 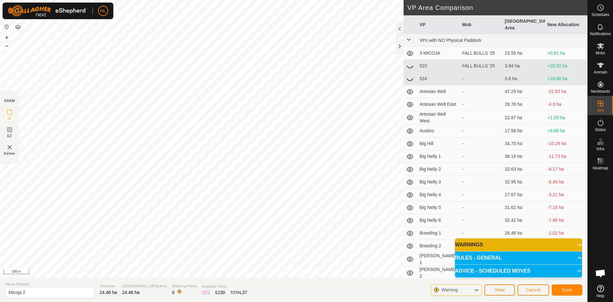 What do you see at coordinates (239, 292) in the screenshot?
I see `div: TOTAL` at bounding box center [239, 292].